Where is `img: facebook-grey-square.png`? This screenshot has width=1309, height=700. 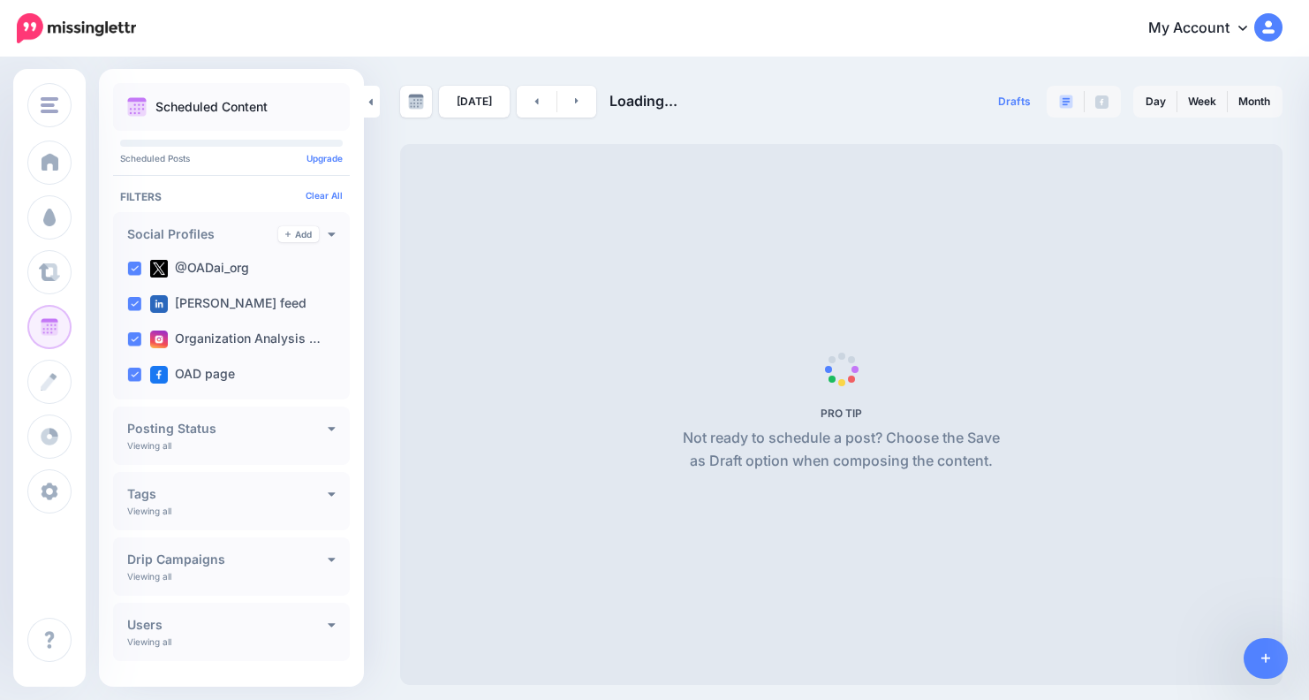
img: facebook-grey-square.png is located at coordinates (1102, 102).